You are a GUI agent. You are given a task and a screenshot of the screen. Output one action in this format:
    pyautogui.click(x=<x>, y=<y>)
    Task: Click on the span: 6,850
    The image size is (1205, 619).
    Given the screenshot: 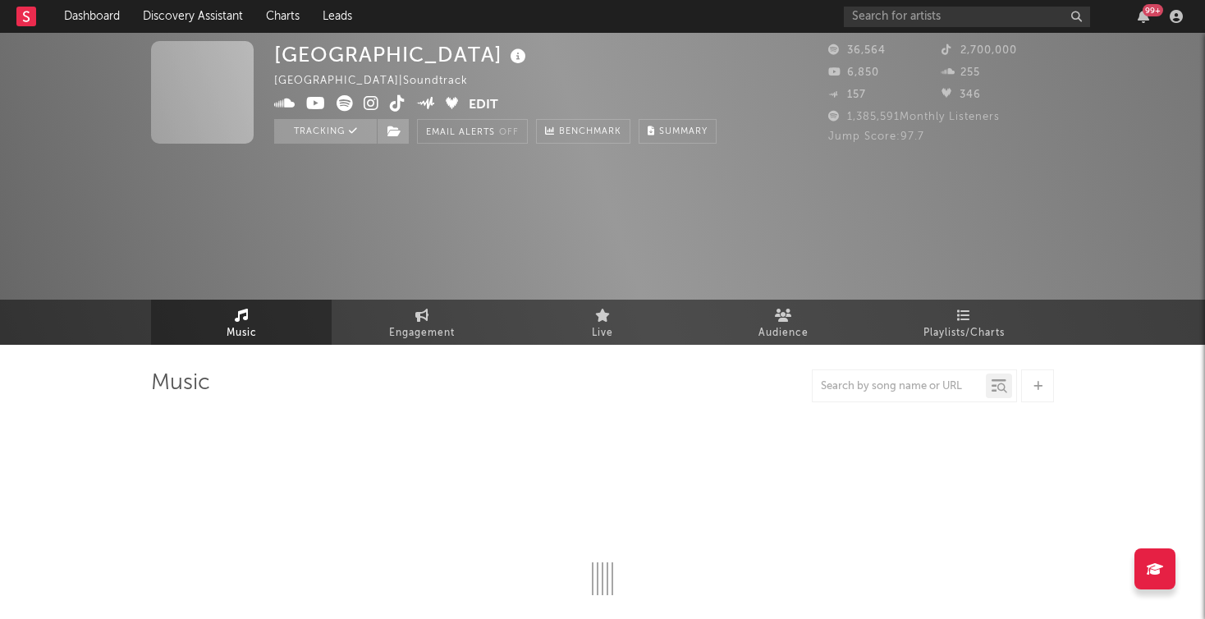 What is the action you would take?
    pyautogui.click(x=854, y=72)
    